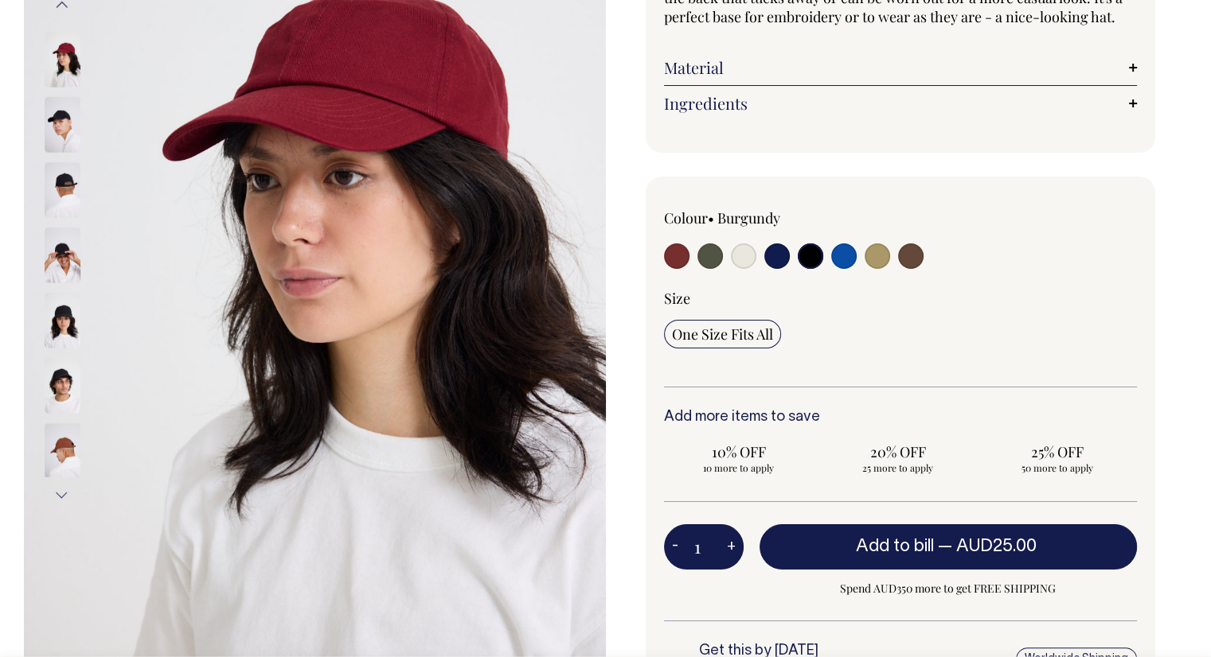 This screenshot has height=657, width=1211. Describe the element at coordinates (895, 547) in the screenshot. I see `span: Add to bill` at that location.